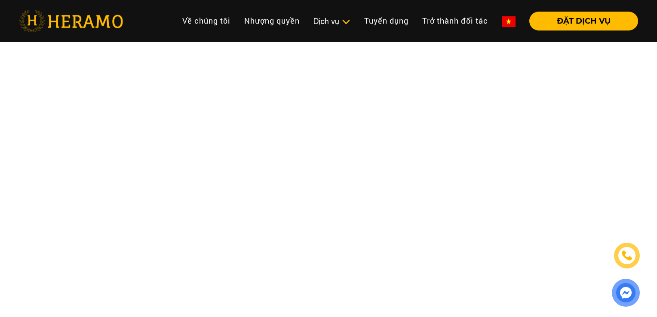  What do you see at coordinates (455, 21) in the screenshot?
I see `a: Trở thành đối tác` at bounding box center [455, 21].